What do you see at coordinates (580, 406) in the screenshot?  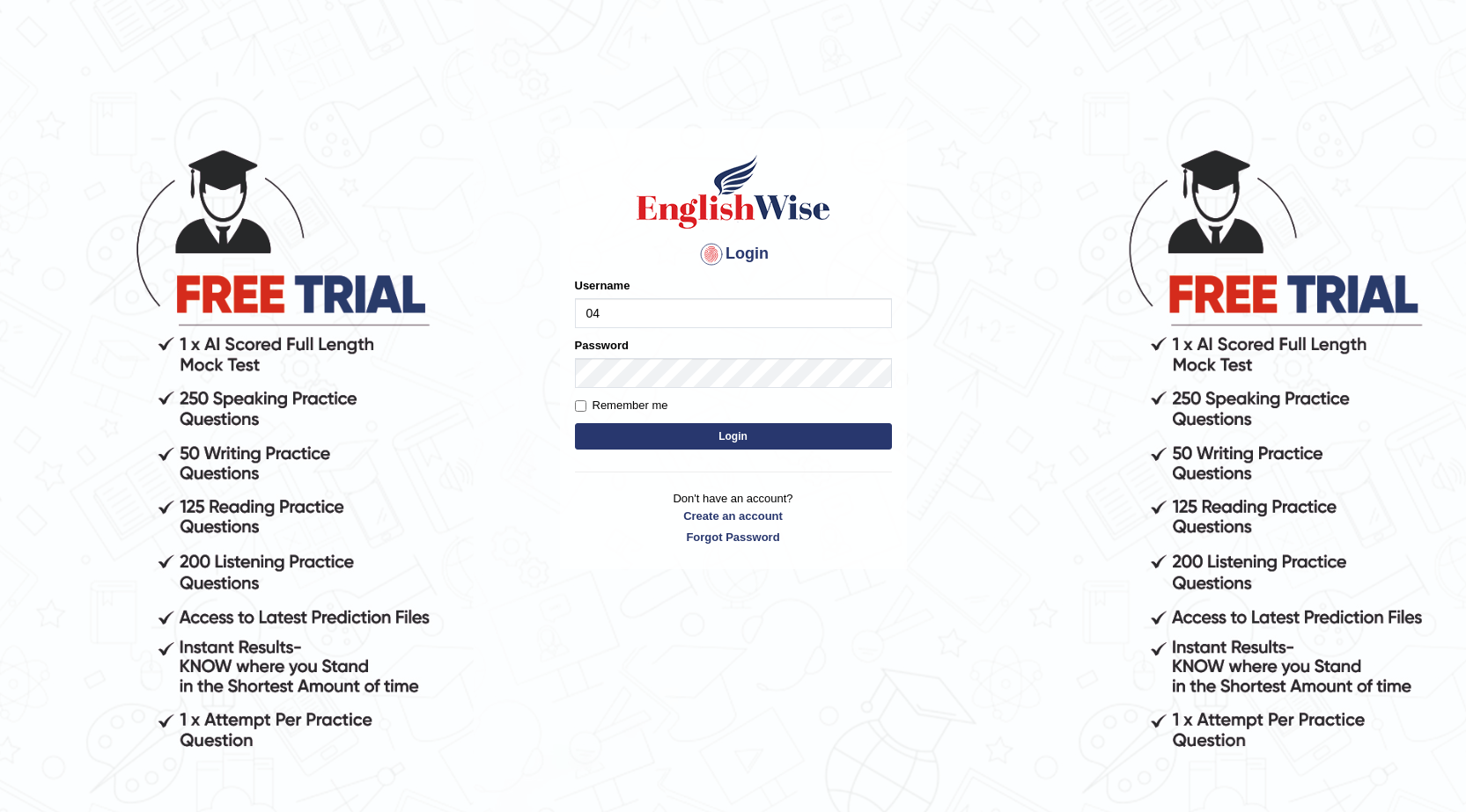 I see `input: Remember me` at bounding box center [580, 406].